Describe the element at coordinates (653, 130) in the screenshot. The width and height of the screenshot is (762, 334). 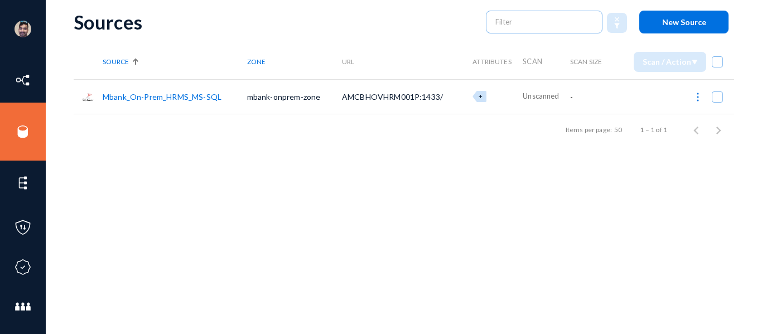
I see `div: 1 – 1 of 1` at that location.